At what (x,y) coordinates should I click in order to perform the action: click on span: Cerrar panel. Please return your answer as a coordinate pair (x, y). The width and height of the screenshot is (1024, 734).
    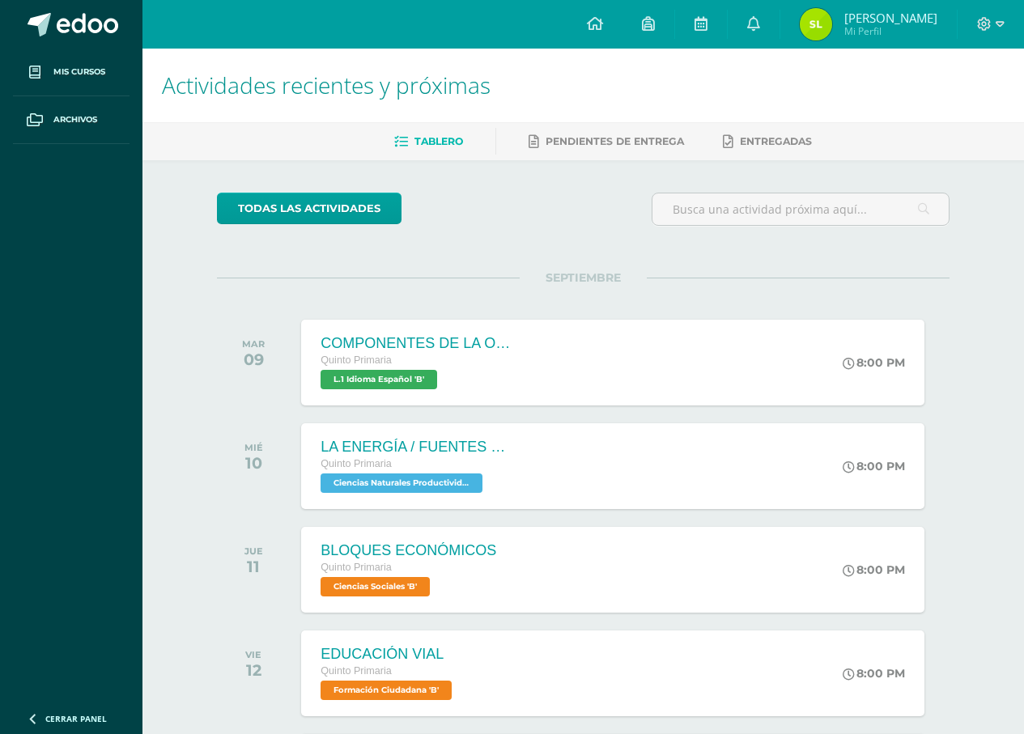
    Looking at the image, I should click on (76, 718).